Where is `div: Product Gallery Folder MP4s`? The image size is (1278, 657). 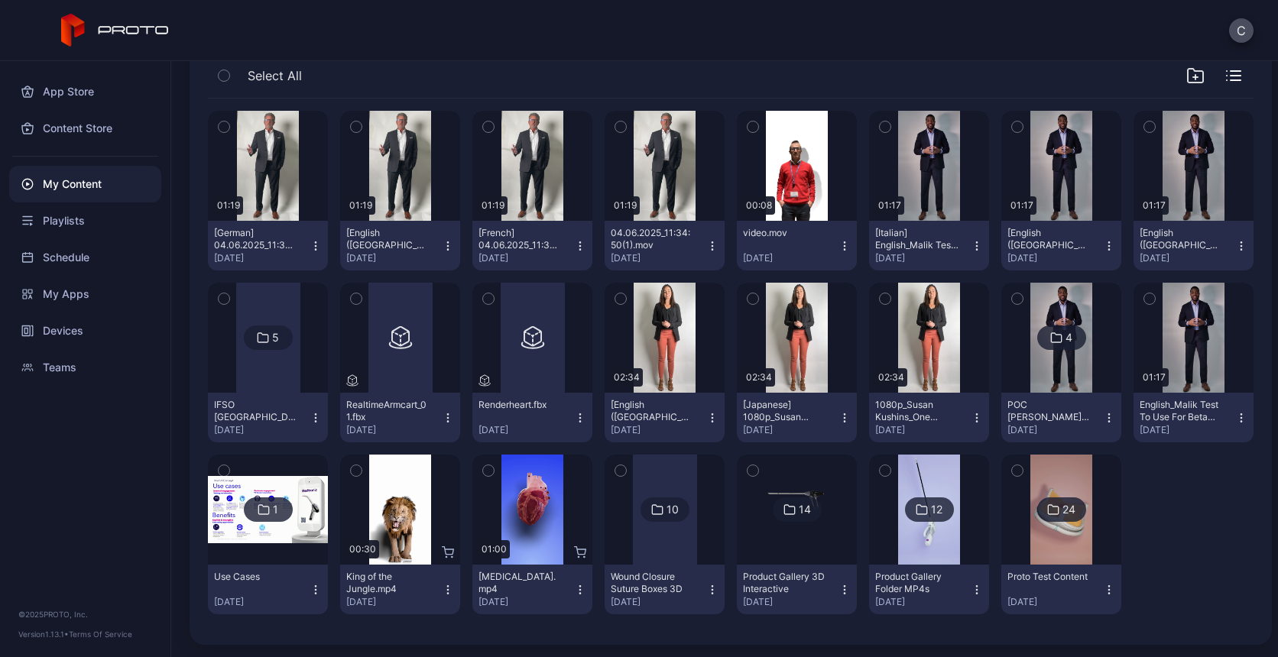 div: Product Gallery Folder MP4s is located at coordinates (917, 583).